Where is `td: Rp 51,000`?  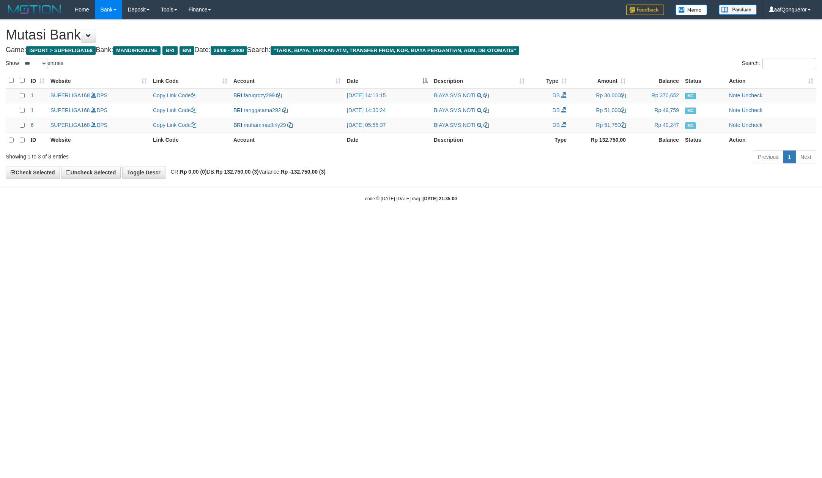 td: Rp 51,000 is located at coordinates (600, 110).